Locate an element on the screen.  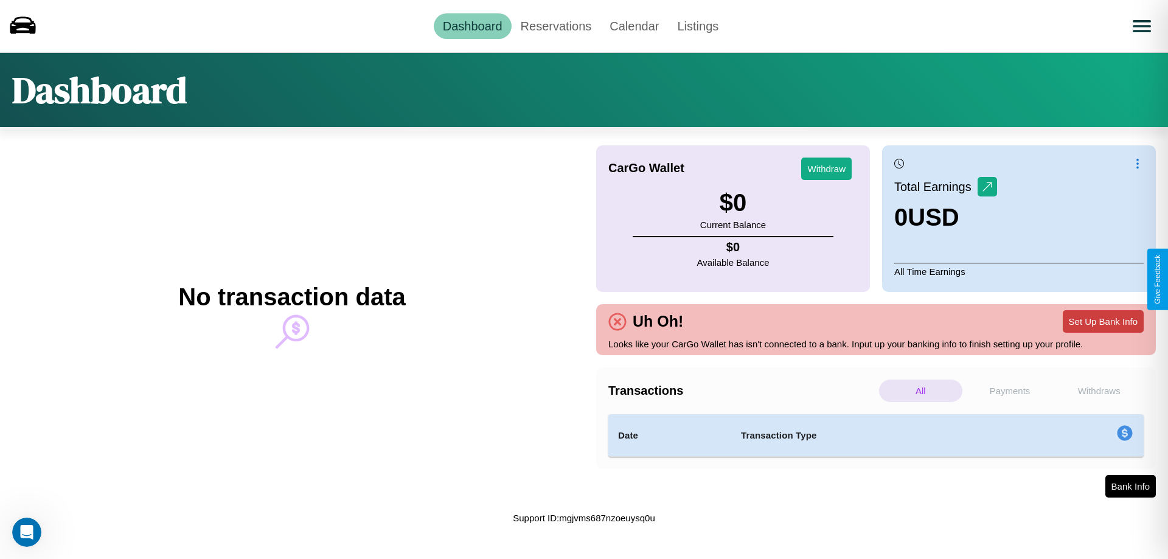
h4: $ 0 is located at coordinates (733, 247).